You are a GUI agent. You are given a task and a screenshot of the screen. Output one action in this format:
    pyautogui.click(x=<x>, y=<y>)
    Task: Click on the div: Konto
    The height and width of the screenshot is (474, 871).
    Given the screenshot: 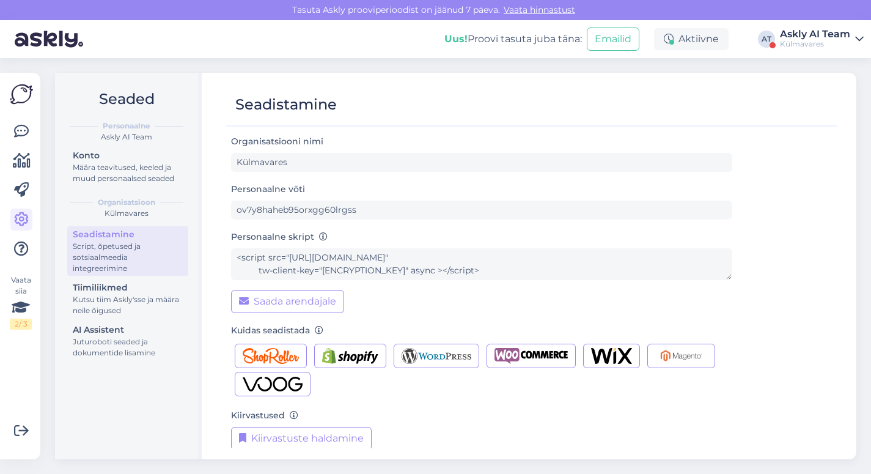 What is the action you would take?
    pyautogui.click(x=128, y=155)
    